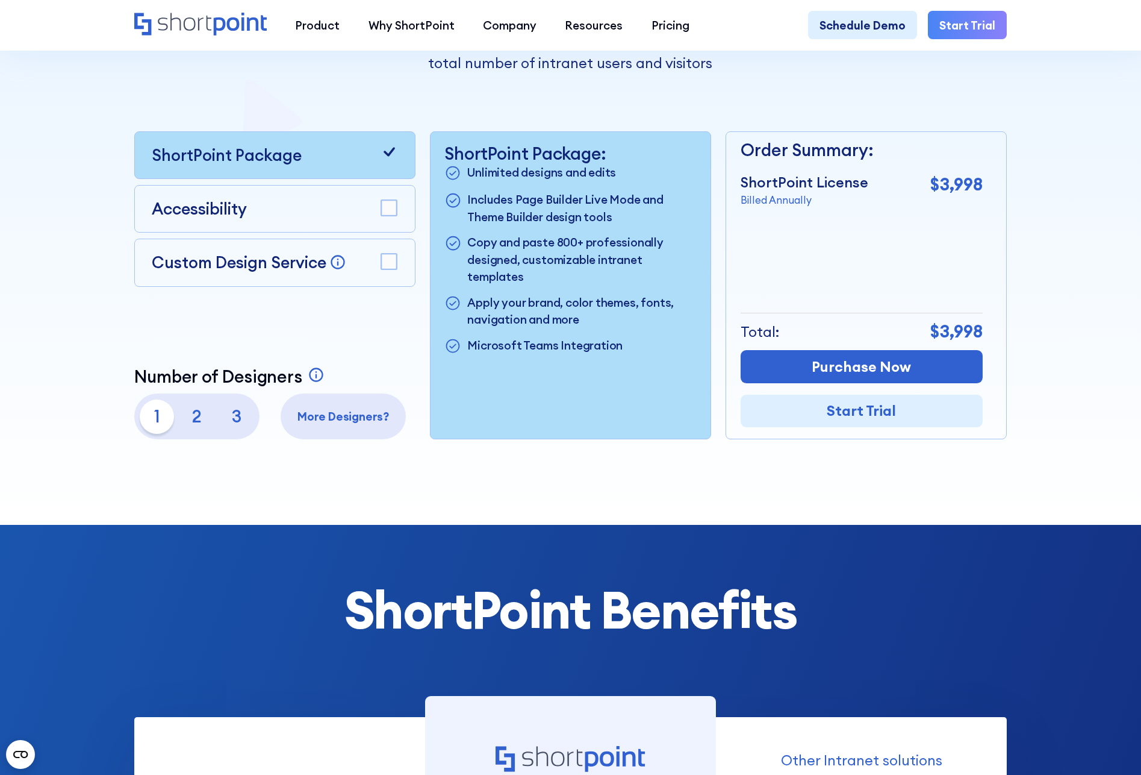  Describe the element at coordinates (582, 311) in the screenshot. I see `p: Apply your brand, color themes, fonts, navigation and more` at that location.